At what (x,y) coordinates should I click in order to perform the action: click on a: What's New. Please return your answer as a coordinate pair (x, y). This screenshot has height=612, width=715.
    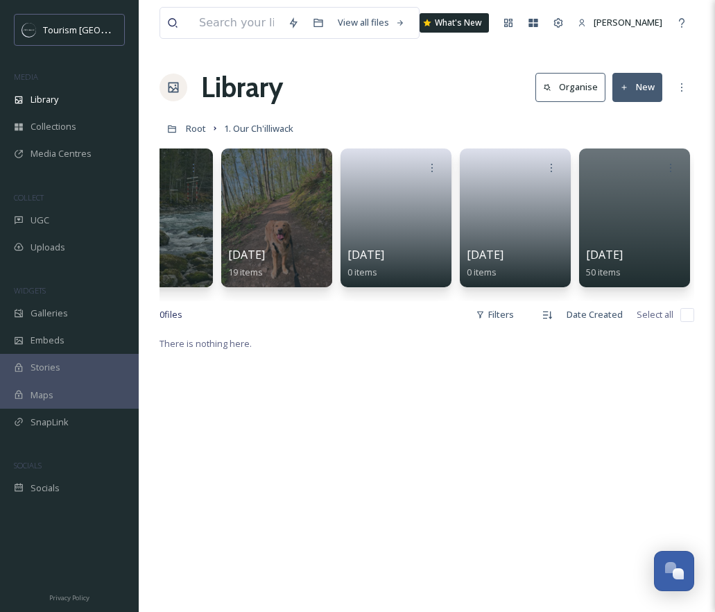
    Looking at the image, I should click on (454, 23).